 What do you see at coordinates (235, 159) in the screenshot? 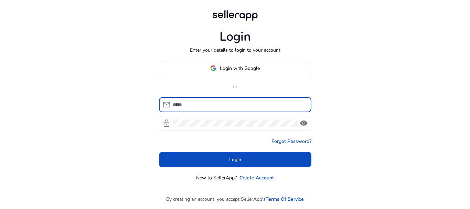
I see `span: Login` at bounding box center [235, 159].